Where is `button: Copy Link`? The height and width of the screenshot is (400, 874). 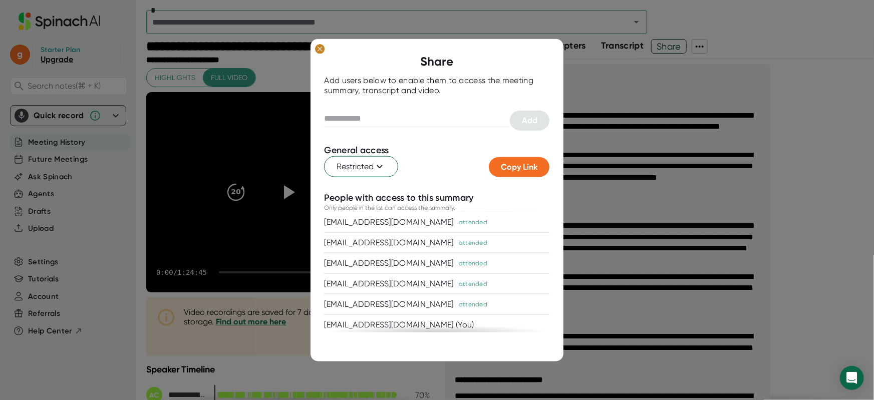
button: Copy Link is located at coordinates (520, 167).